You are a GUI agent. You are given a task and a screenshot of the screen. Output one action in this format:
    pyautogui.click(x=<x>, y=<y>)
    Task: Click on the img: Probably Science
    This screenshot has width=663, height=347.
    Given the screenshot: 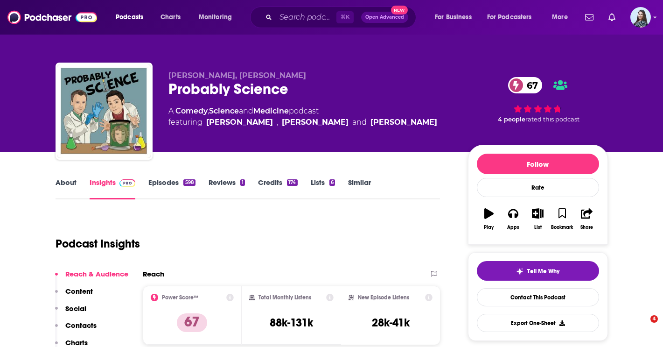 What is the action you would take?
    pyautogui.click(x=104, y=111)
    